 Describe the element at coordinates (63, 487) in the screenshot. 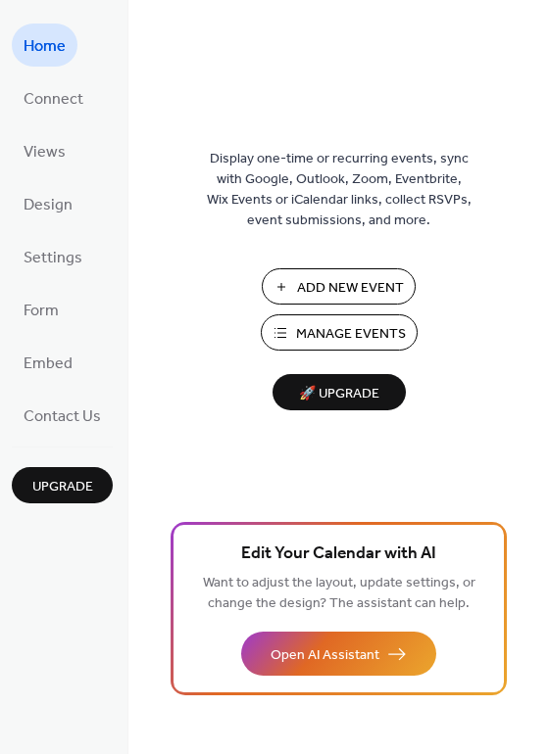

I see `span: Upgrade` at that location.